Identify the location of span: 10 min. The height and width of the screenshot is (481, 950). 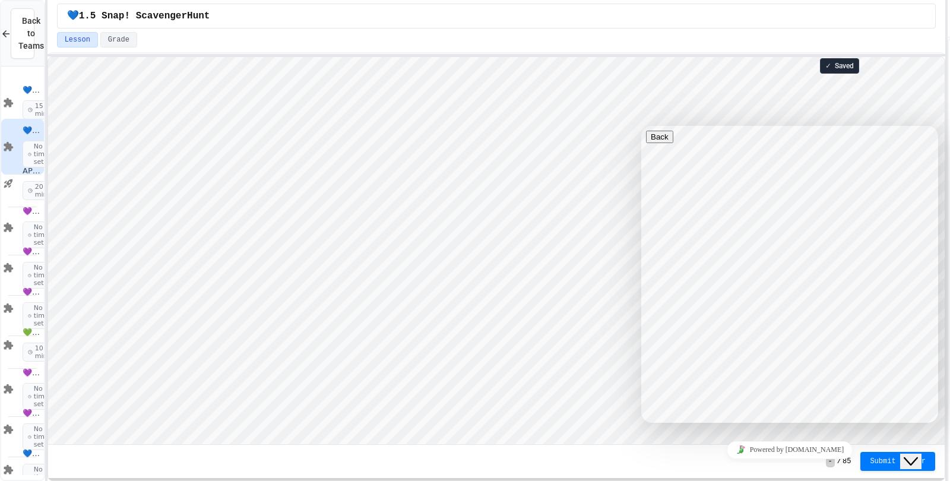
(39, 352).